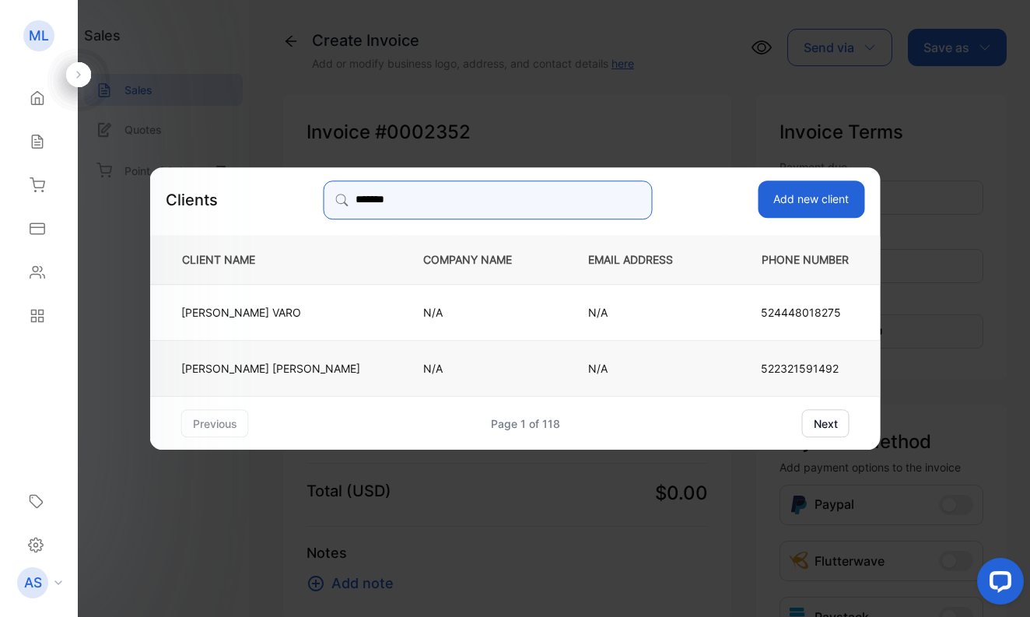 This screenshot has height=617, width=1030. What do you see at coordinates (480, 259) in the screenshot?
I see `p: COMPANY NAME` at bounding box center [480, 259].